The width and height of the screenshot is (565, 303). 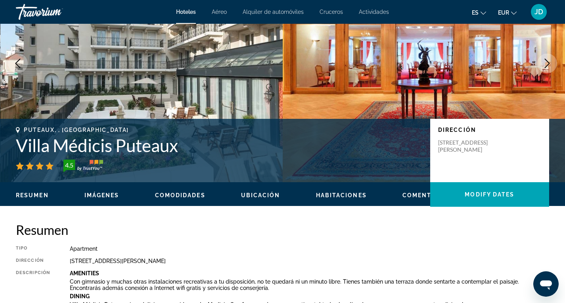 I want to click on button: Resumen, so click(x=32, y=195).